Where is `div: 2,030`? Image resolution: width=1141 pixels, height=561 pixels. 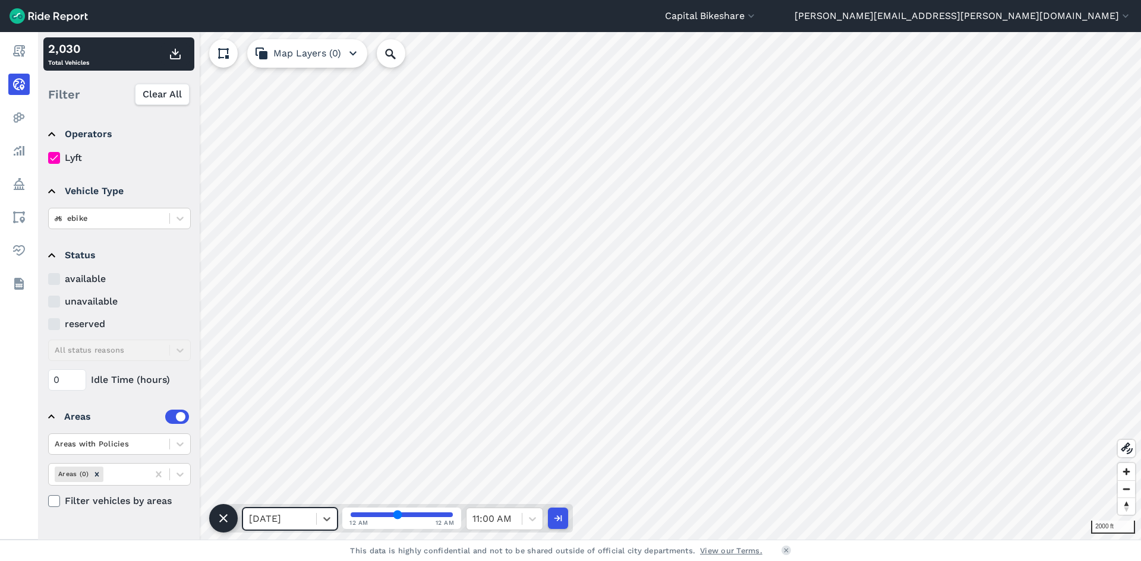
div: 2,030 is located at coordinates (68, 49).